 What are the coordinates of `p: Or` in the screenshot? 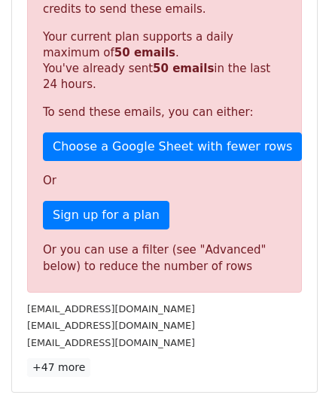 It's located at (164, 181).